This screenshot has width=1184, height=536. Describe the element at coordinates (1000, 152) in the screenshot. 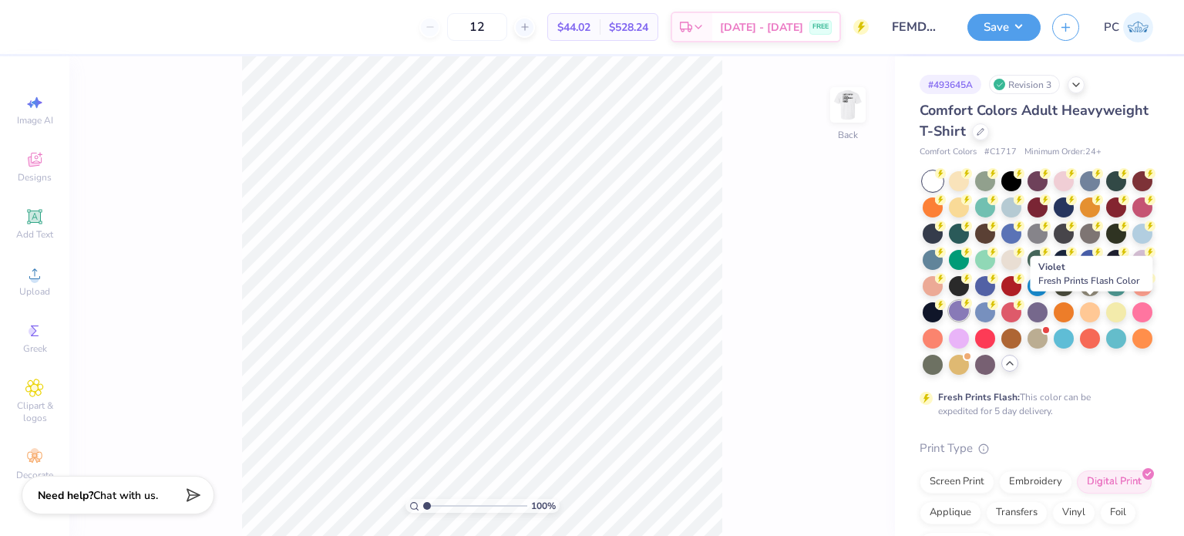

I see `span: # C1717` at that location.